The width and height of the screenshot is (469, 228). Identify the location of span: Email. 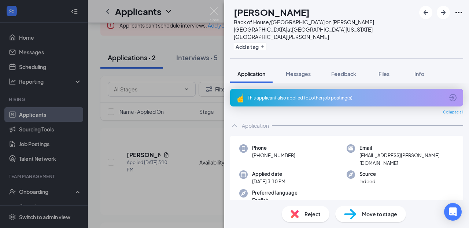
(407, 148).